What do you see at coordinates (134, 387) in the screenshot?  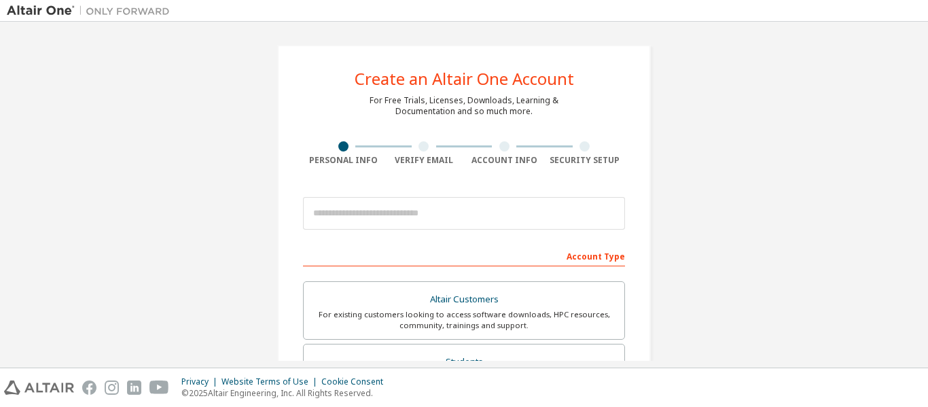 I see `img: linkedin.svg` at bounding box center [134, 387].